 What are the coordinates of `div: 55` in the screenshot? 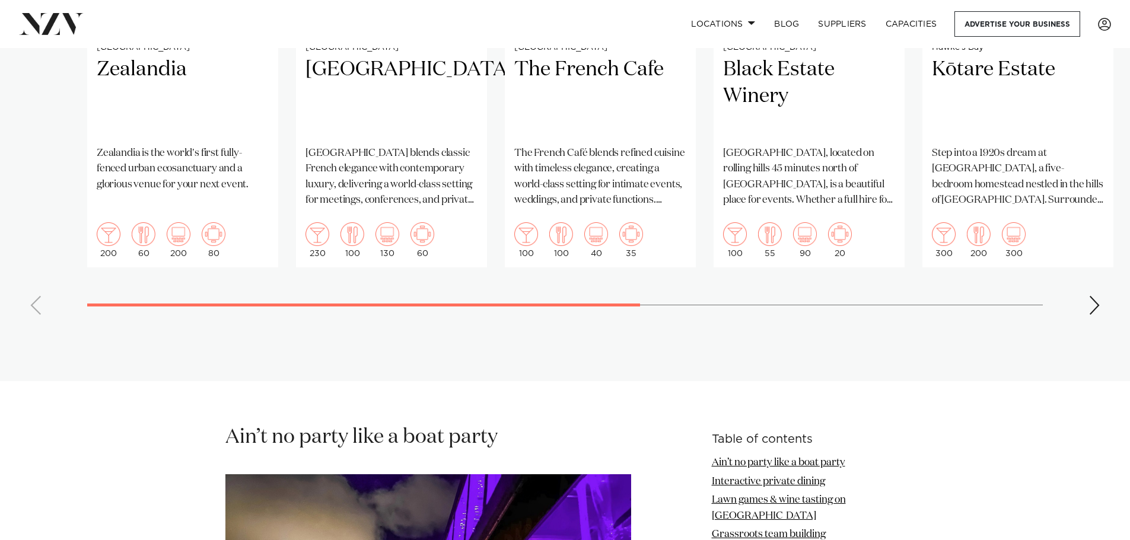 It's located at (770, 240).